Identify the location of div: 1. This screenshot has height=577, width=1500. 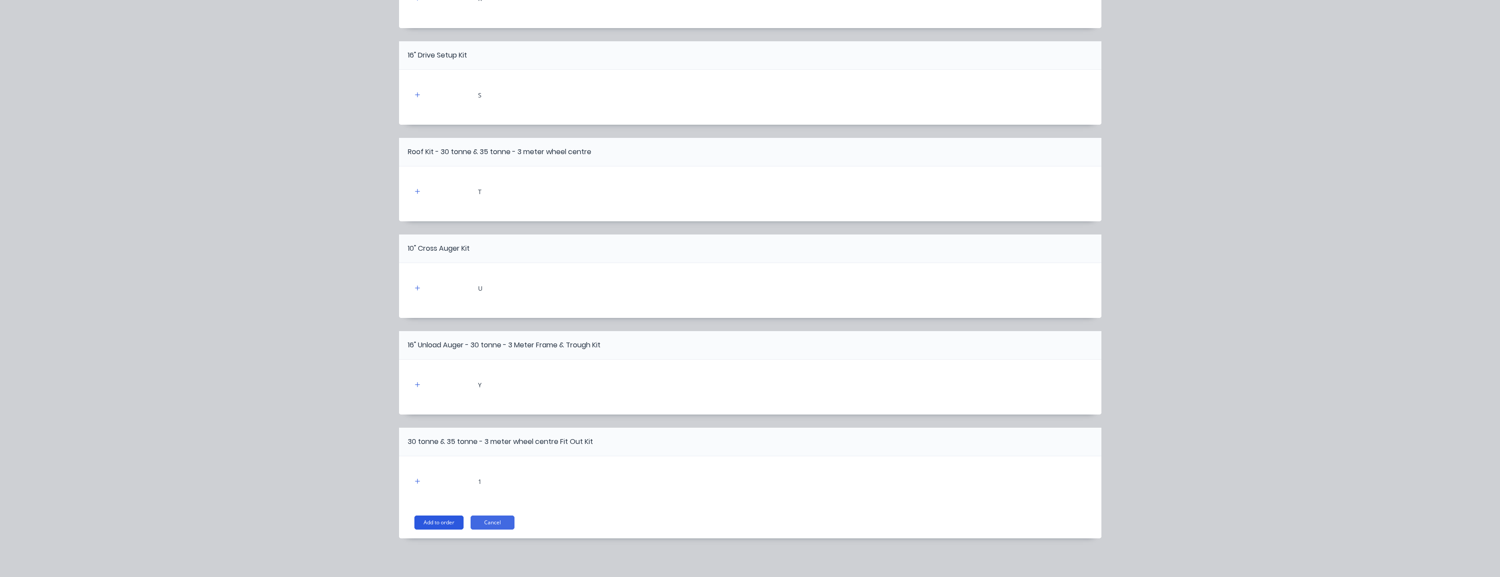
(480, 481).